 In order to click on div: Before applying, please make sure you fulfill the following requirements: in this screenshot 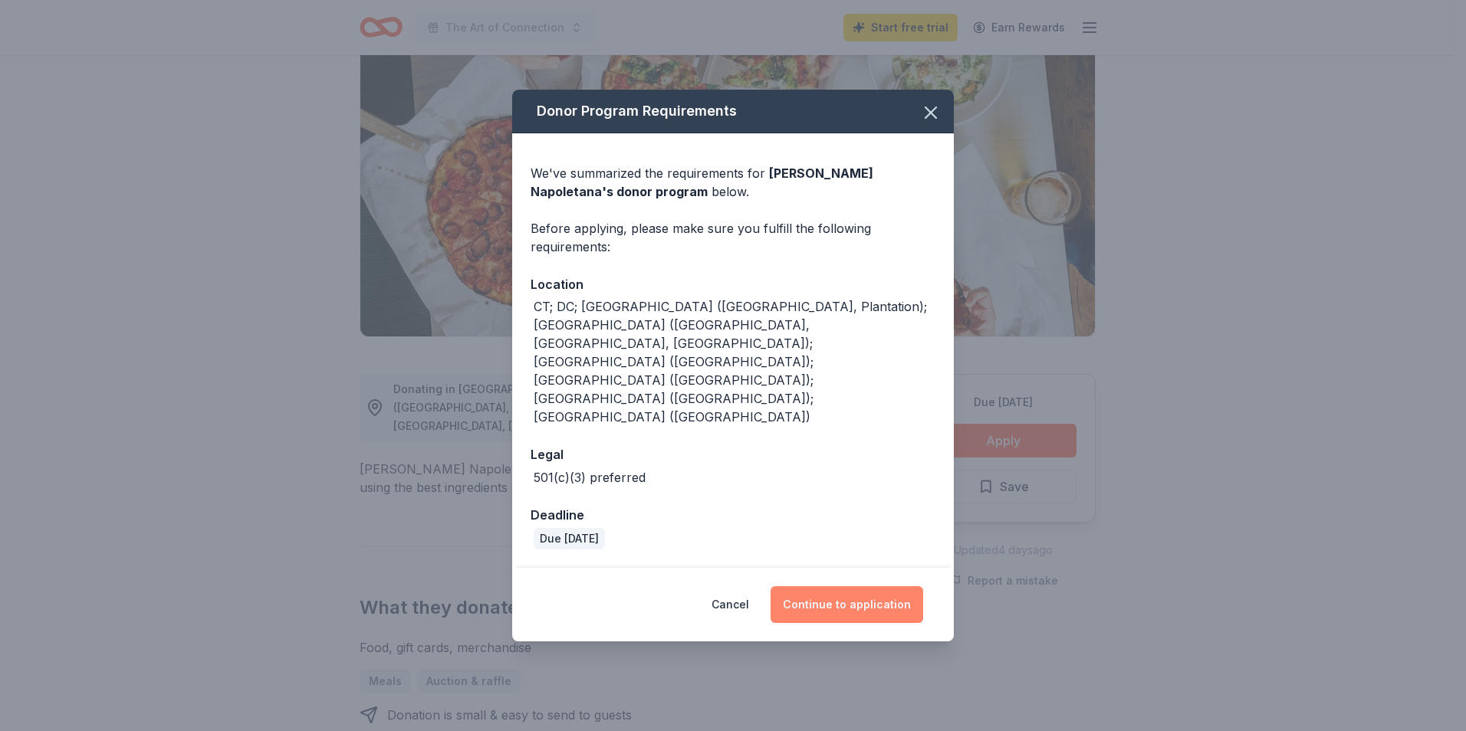, I will do `click(733, 238)`.